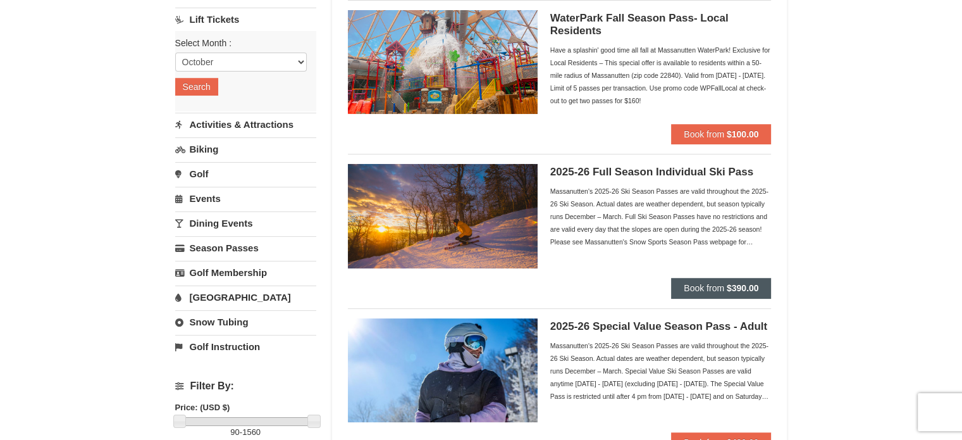 This screenshot has width=962, height=440. I want to click on button: Book from $390.00, so click(721, 288).